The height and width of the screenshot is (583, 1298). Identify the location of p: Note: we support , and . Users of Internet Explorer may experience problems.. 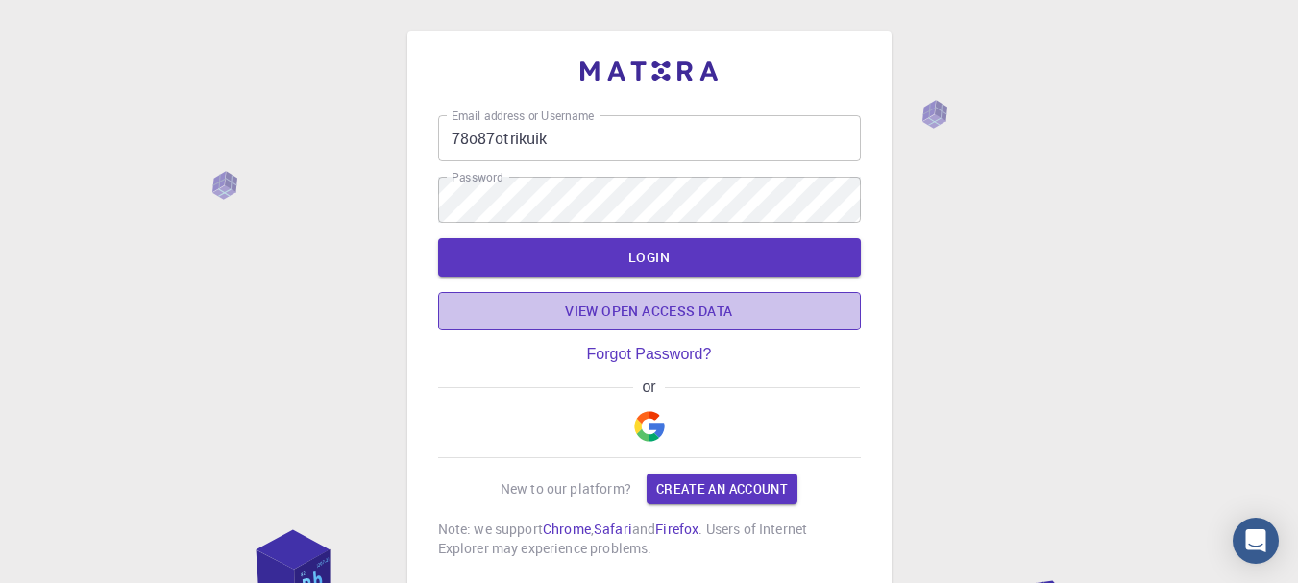
(649, 539).